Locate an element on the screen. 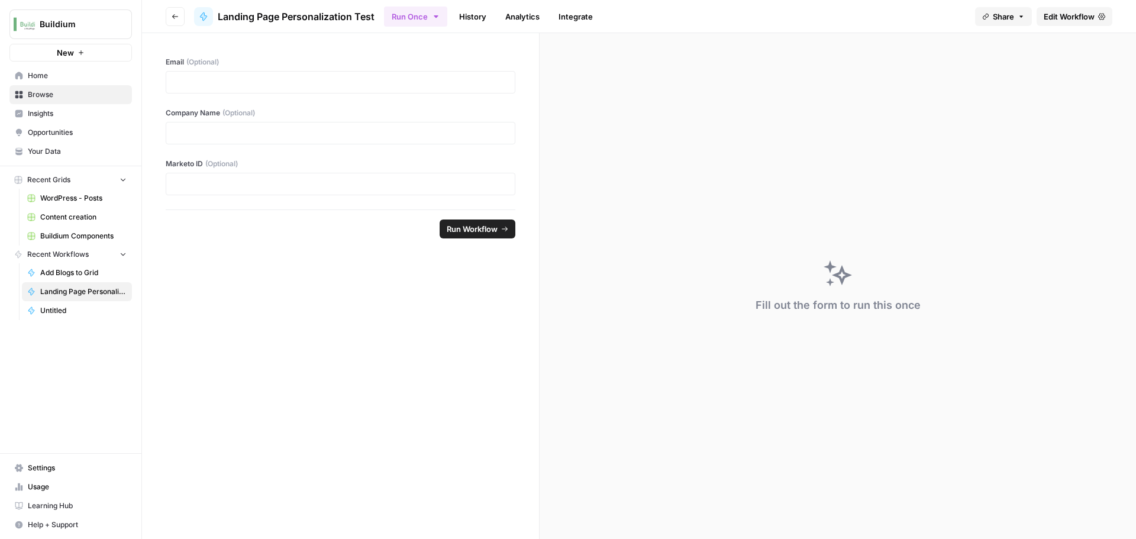 The height and width of the screenshot is (539, 1136). a: Browse is located at coordinates (70, 95).